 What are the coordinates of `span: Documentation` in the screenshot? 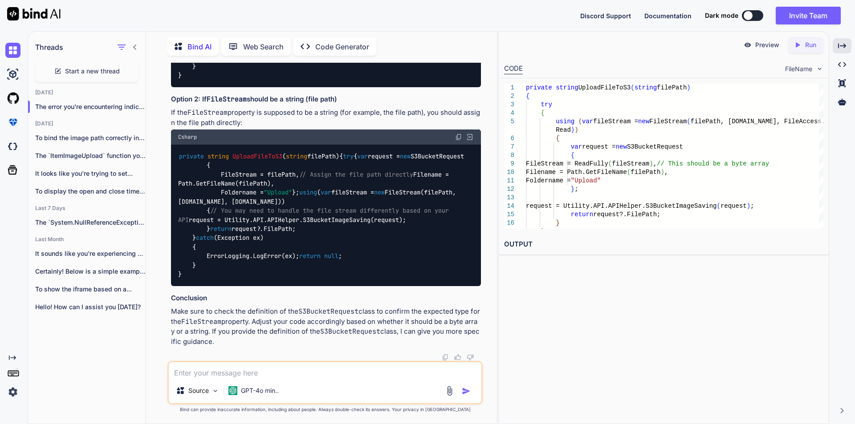 It's located at (668, 16).